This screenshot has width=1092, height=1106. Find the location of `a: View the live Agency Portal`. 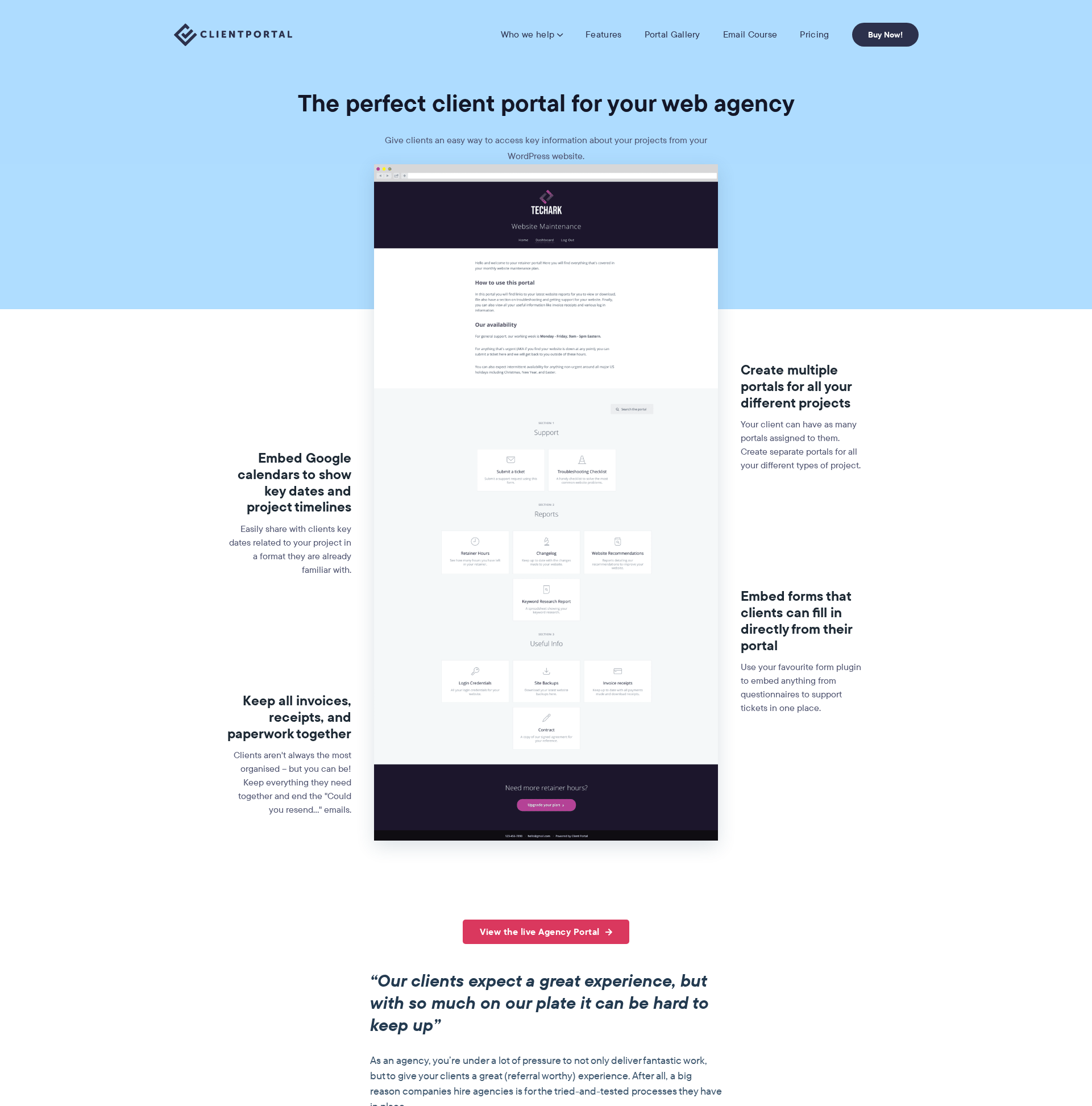

a: View the live Agency Portal is located at coordinates (546, 931).